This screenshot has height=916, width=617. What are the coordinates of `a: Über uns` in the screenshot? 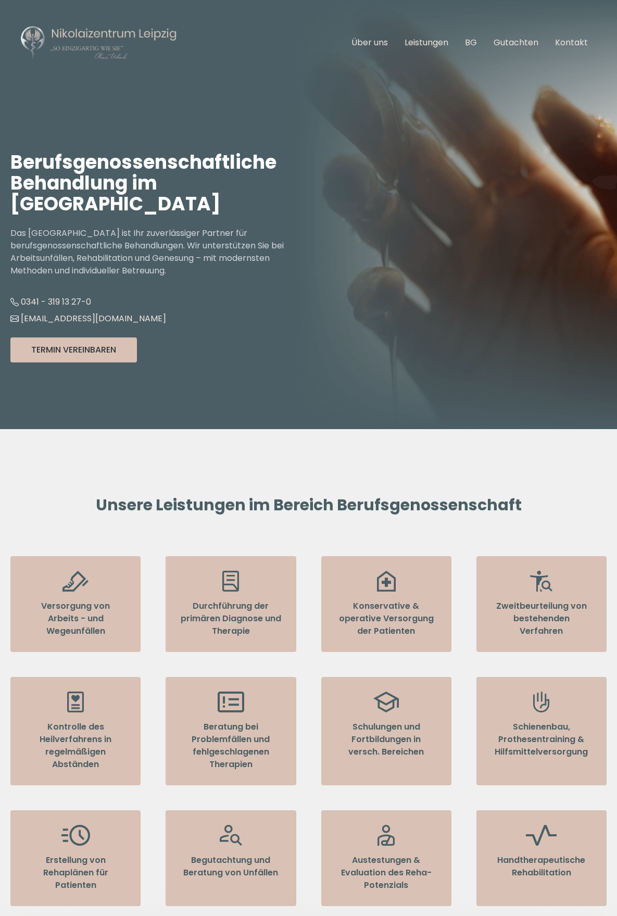 It's located at (370, 42).